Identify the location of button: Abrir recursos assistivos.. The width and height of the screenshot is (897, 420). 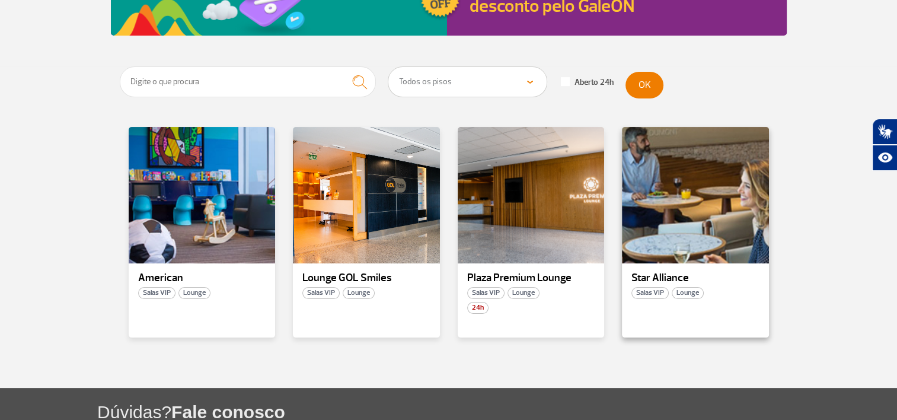
(884, 158).